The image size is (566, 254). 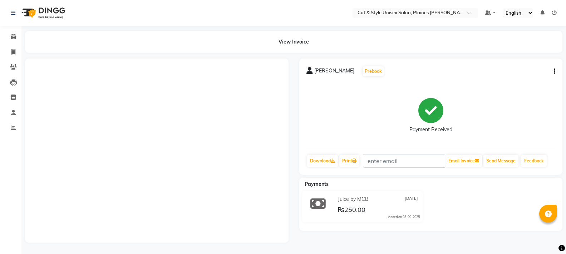 I want to click on div: View Invoice, so click(x=293, y=42).